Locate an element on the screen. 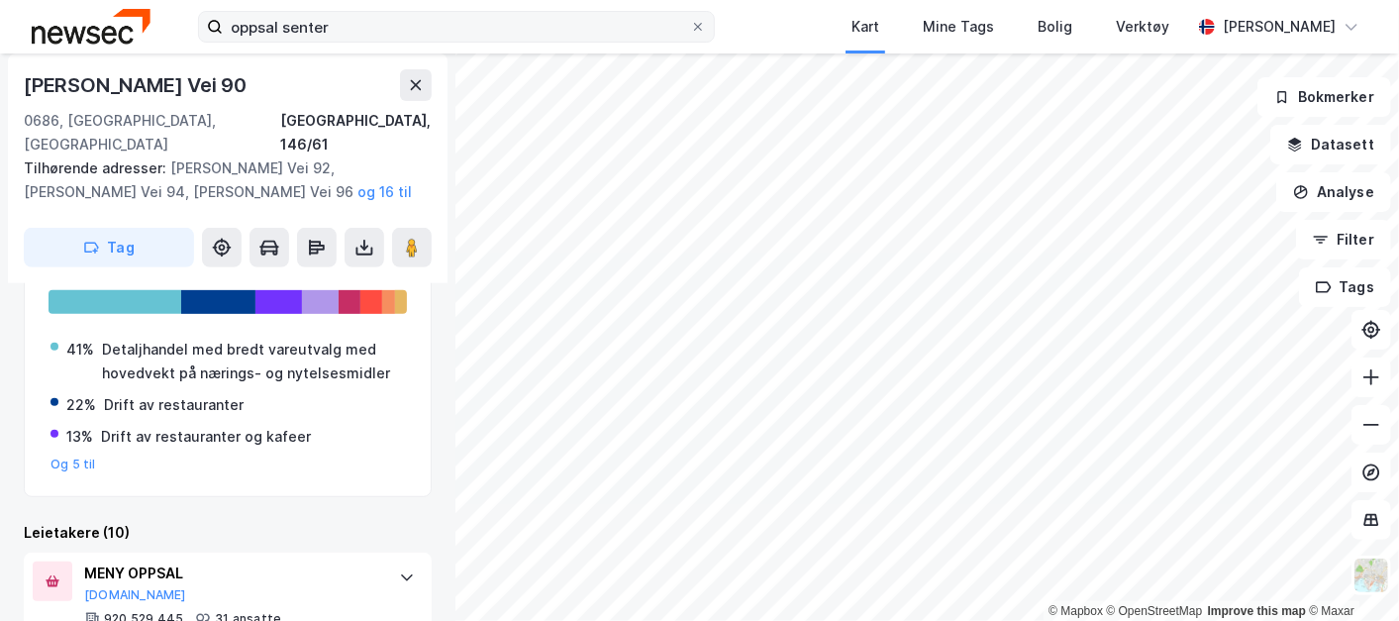 This screenshot has width=1399, height=621. button: Tag is located at coordinates (109, 248).